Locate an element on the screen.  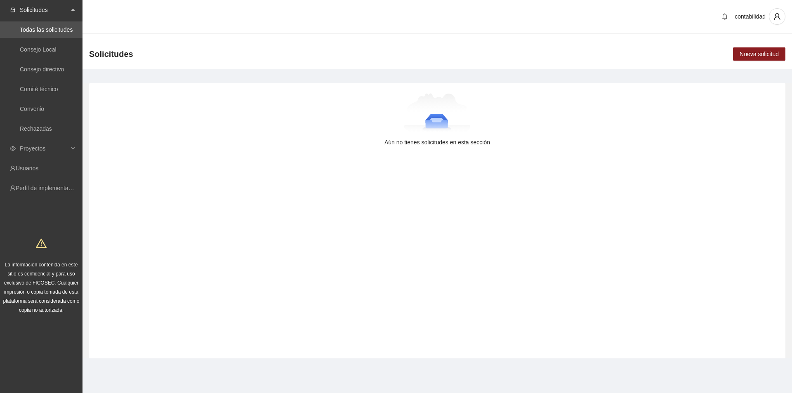
span: Nueva solicitud is located at coordinates (759, 54).